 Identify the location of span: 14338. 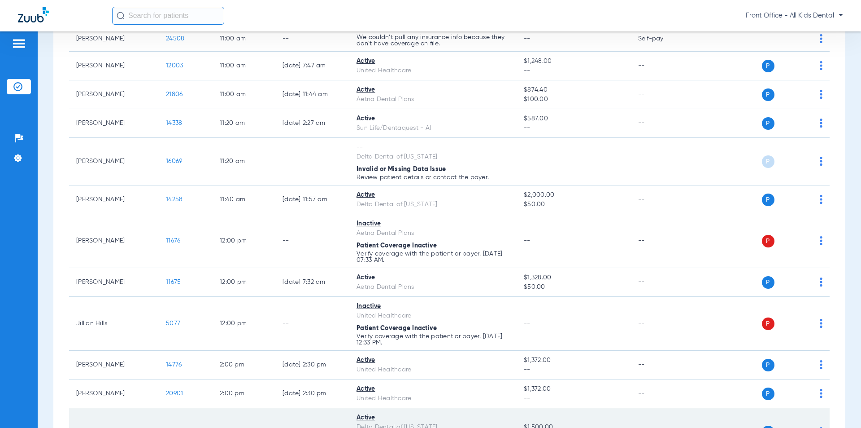
(174, 123).